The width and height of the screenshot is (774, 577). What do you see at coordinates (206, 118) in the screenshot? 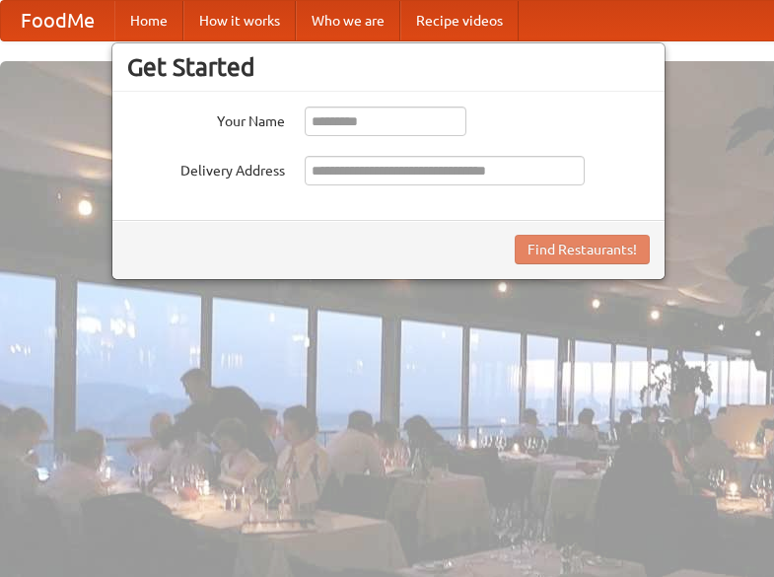
I see `label: Your Name` at bounding box center [206, 118].